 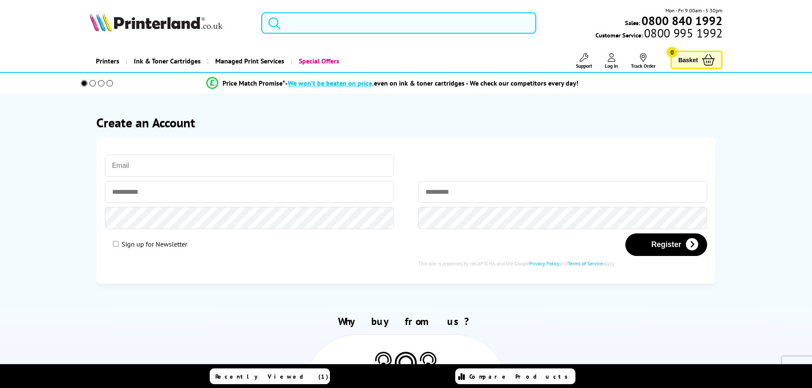 What do you see at coordinates (666, 245) in the screenshot?
I see `button: Register` at bounding box center [666, 245].